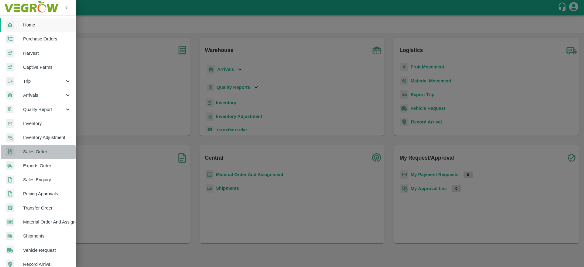 The height and width of the screenshot is (267, 584). Describe the element at coordinates (10, 250) in the screenshot. I see `img: vehicle` at that location.